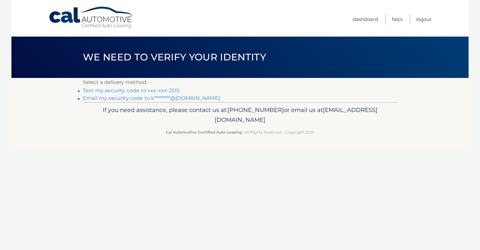 This screenshot has width=480, height=250. Describe the element at coordinates (397, 19) in the screenshot. I see `a: FAQ's` at that location.